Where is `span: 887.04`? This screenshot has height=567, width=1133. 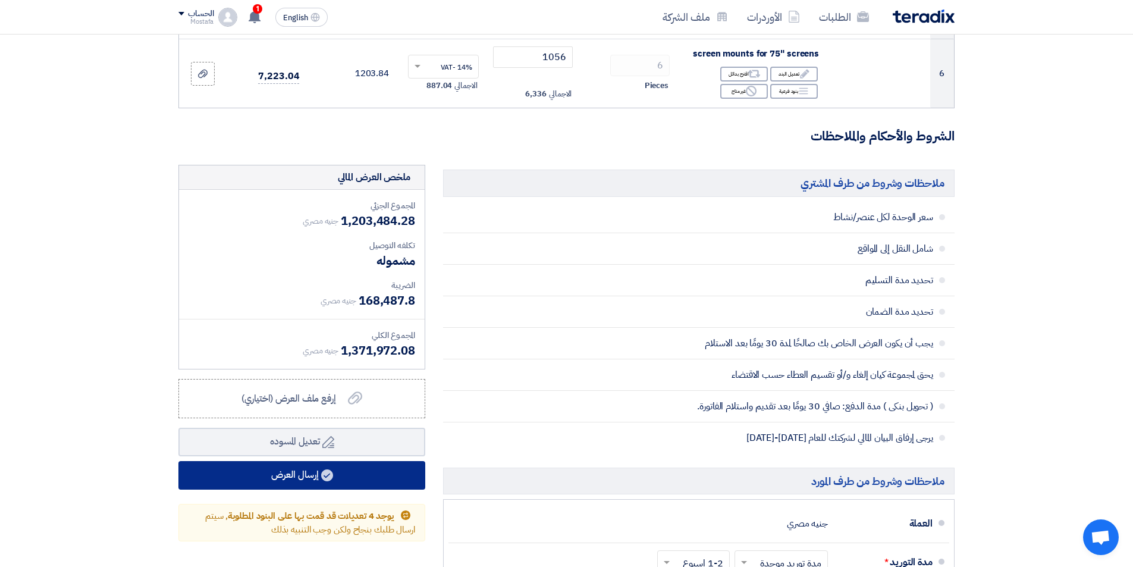
span: 887.04 is located at coordinates (439, 86).